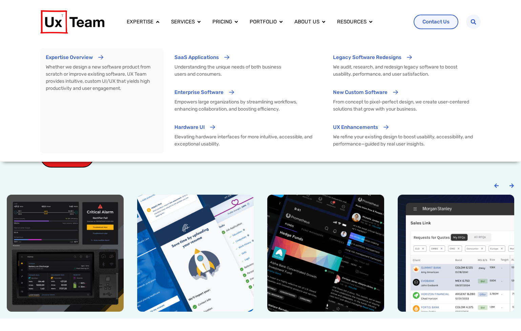  Describe the element at coordinates (404, 70) in the screenshot. I see `p: We audit, research, and redesign legacy software to boost usability, performance, and user satisf...` at that location.